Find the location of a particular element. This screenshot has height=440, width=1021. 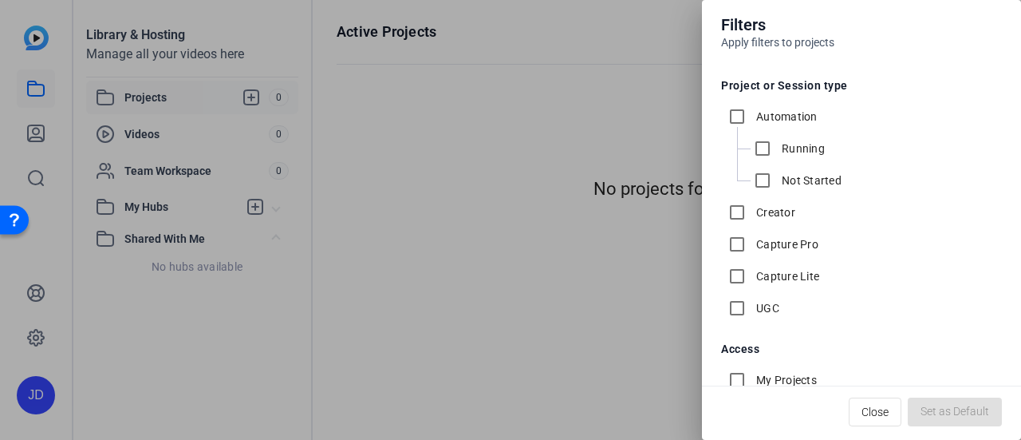

label: Automation is located at coordinates (785, 116).